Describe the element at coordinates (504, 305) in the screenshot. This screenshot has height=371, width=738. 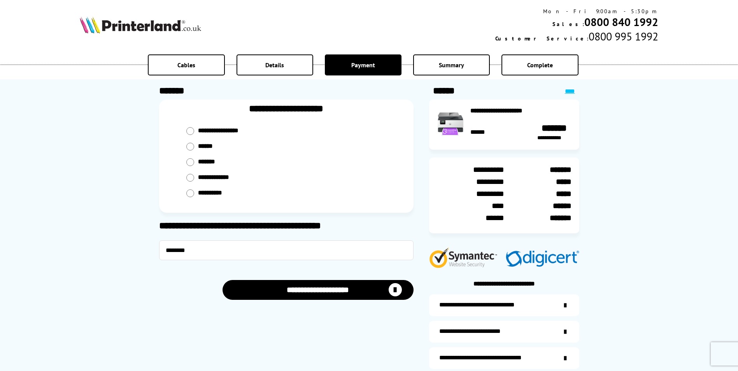
I see `a: additional-ink` at that location.